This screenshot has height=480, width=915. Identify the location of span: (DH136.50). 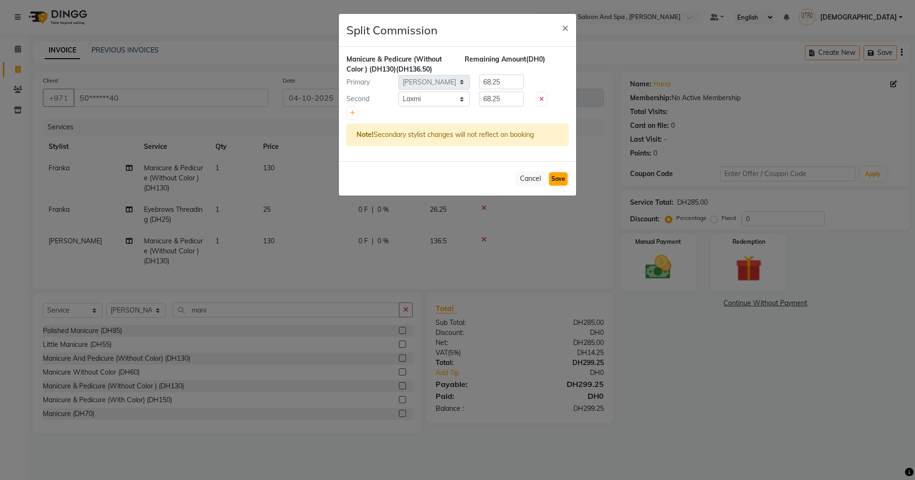
(414, 69).